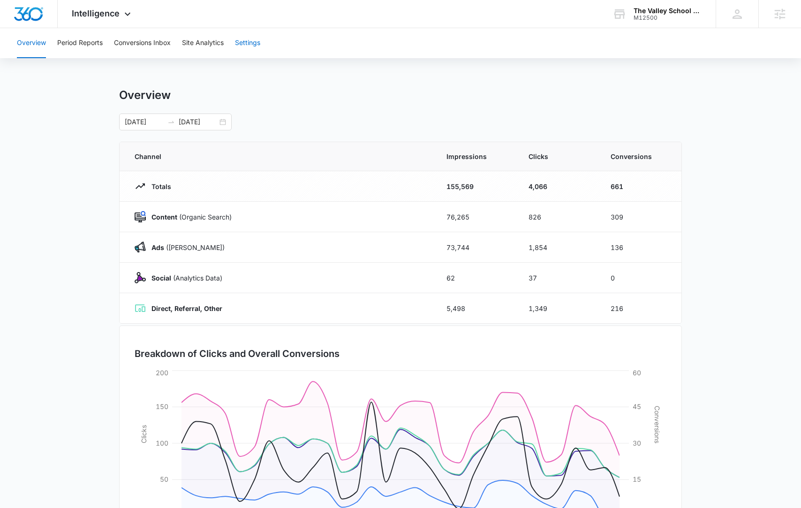 Image resolution: width=801 pixels, height=508 pixels. What do you see at coordinates (171, 122) in the screenshot?
I see `span: swap-right` at bounding box center [171, 122].